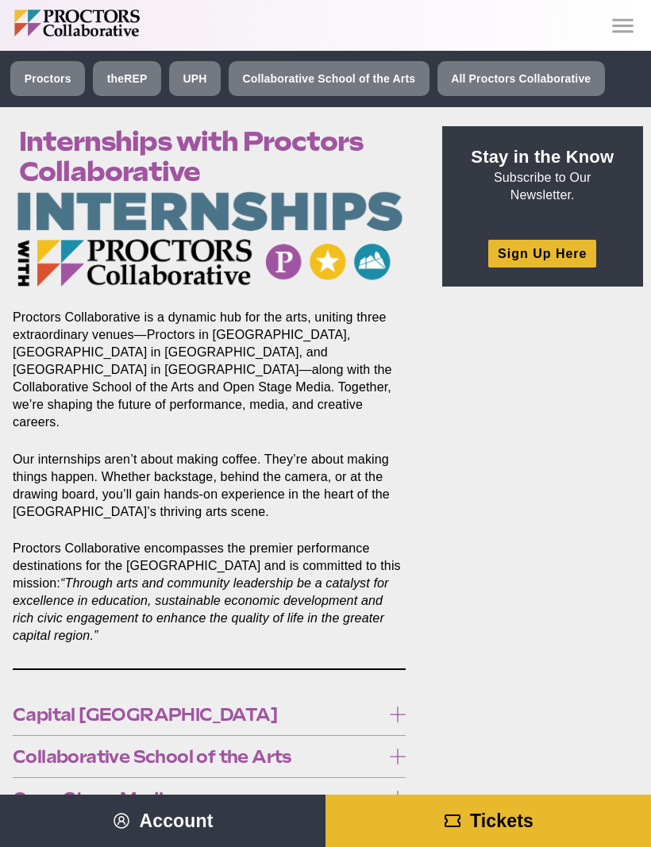 Image resolution: width=651 pixels, height=847 pixels. I want to click on a: All Proctors Collaborative, so click(520, 79).